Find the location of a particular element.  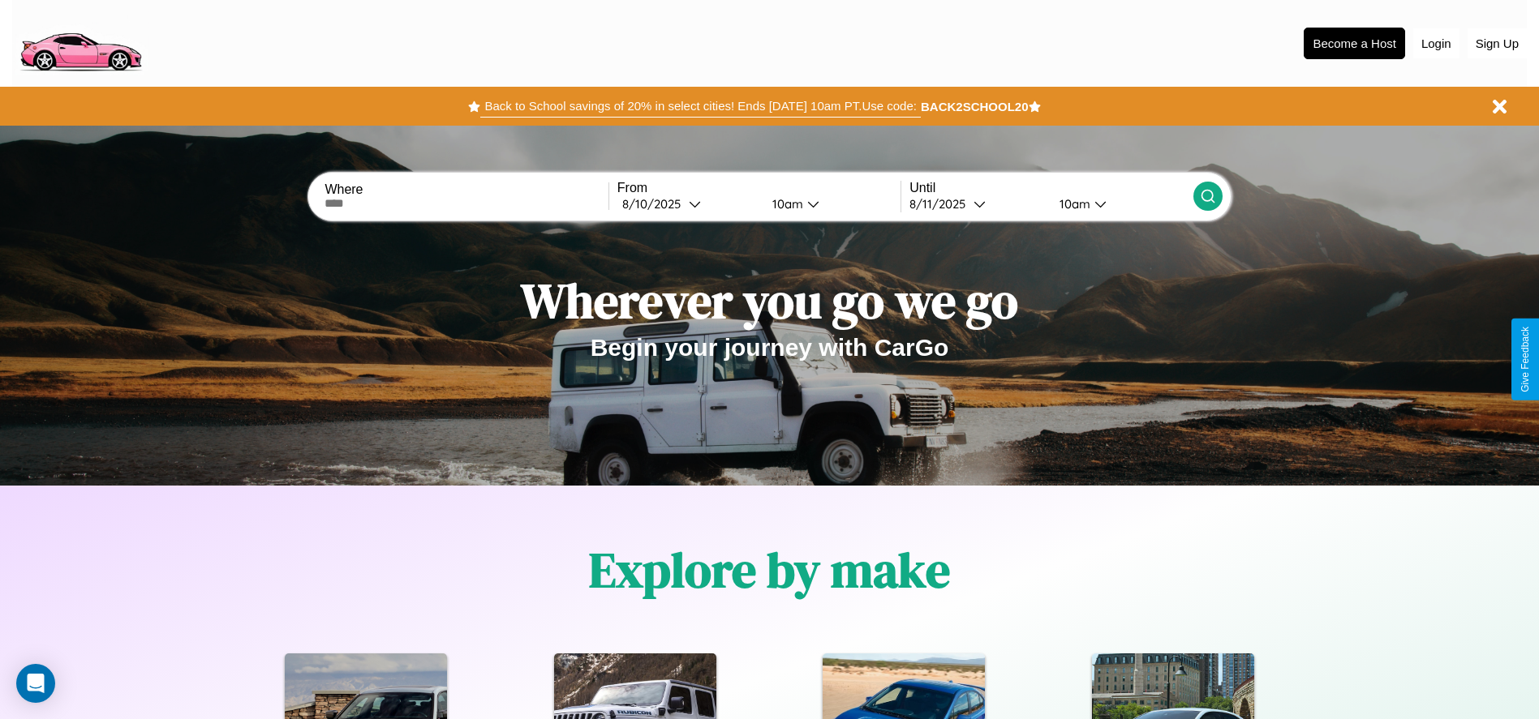

h1: Explore by make is located at coordinates (769, 570).